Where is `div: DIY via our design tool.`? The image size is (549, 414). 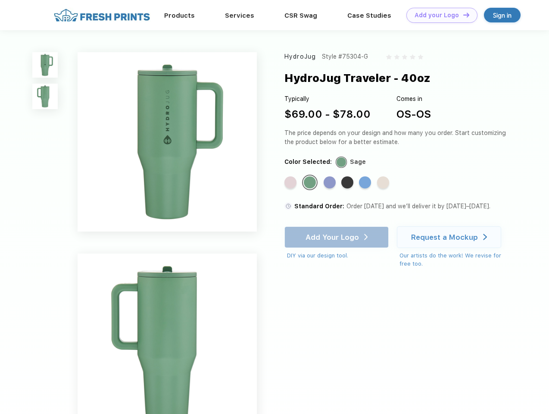 div: DIY via our design tool. is located at coordinates (338, 255).